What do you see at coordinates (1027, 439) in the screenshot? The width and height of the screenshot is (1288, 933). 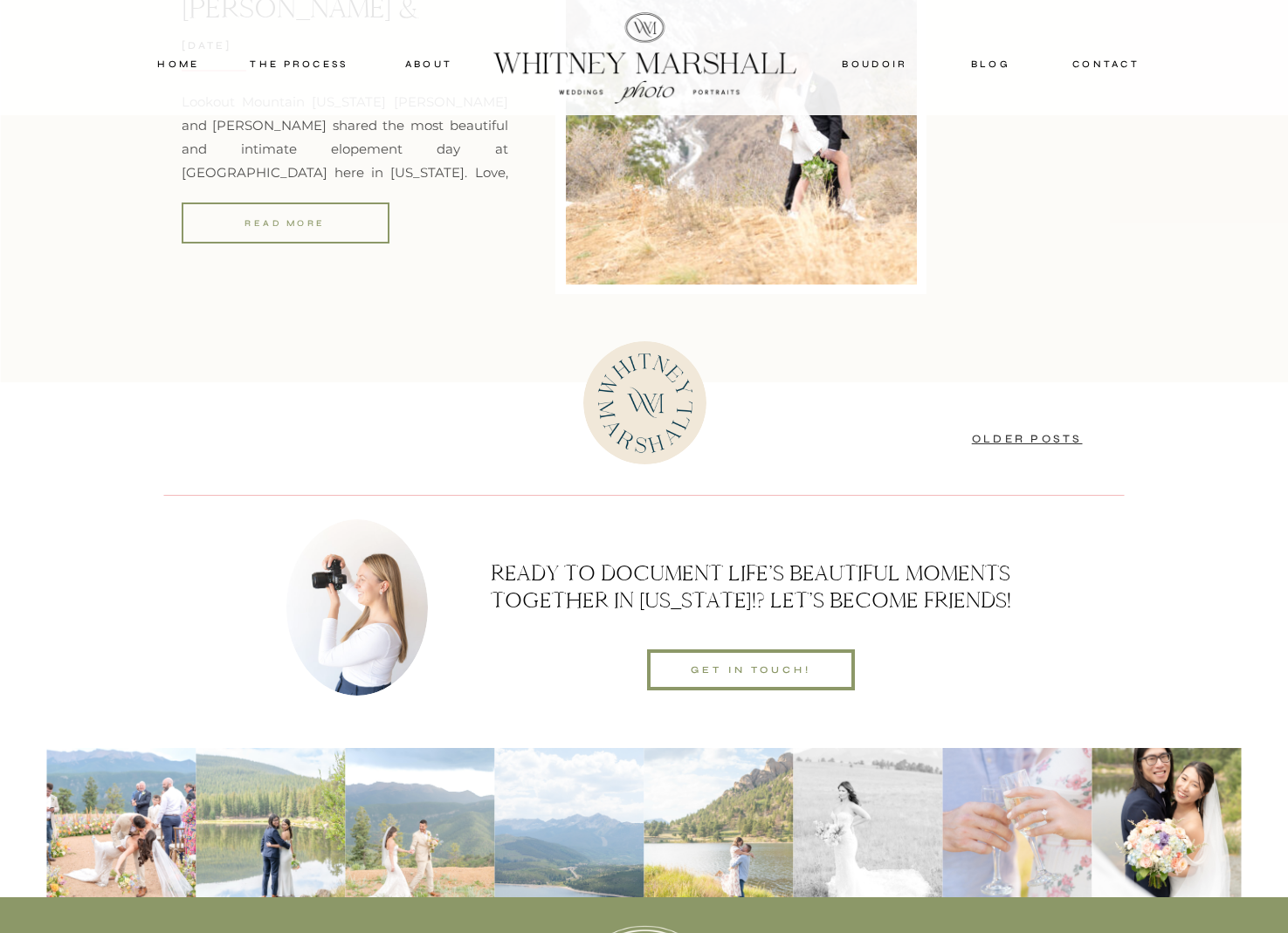 I see `a: Older Posts` at bounding box center [1027, 439].